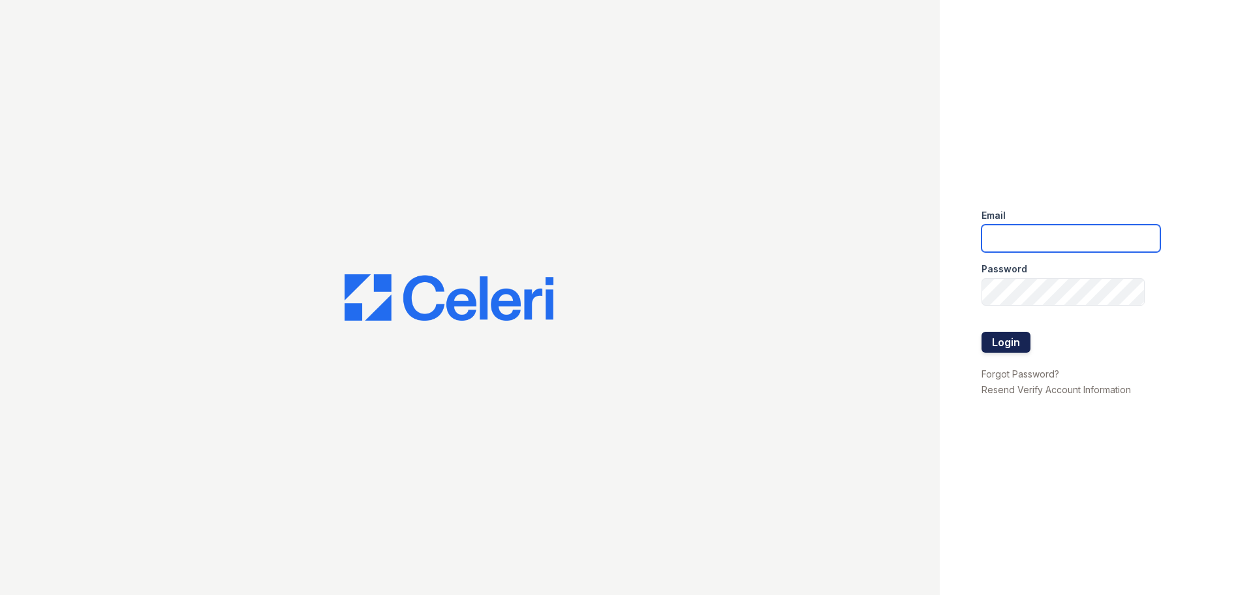 This screenshot has width=1253, height=595. What do you see at coordinates (1004, 269) in the screenshot?
I see `label: Password` at bounding box center [1004, 269].